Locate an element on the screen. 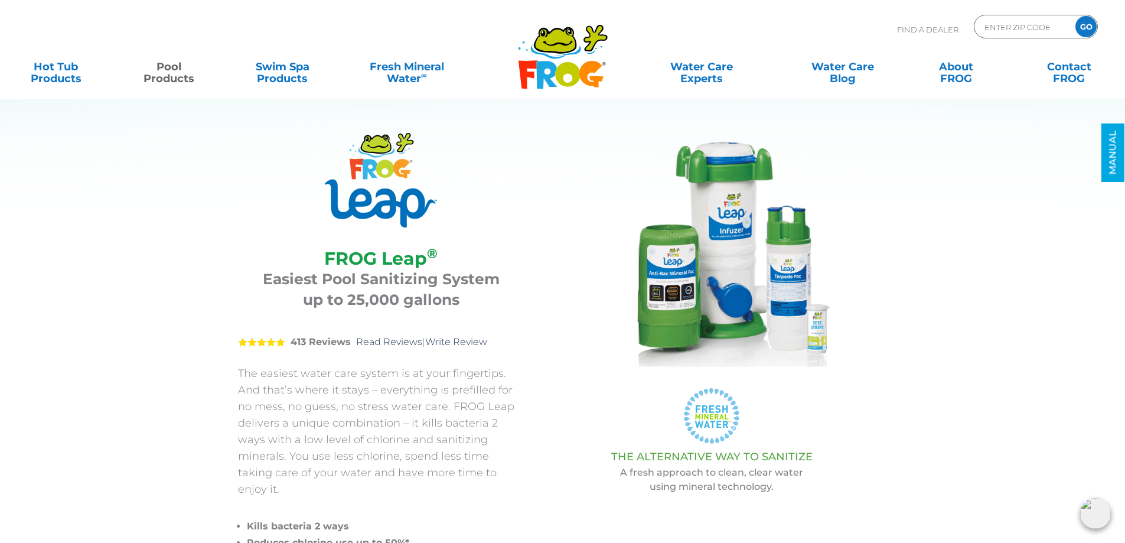 This screenshot has width=1125, height=543. h3: Easiest Pool Sanitizing System up to 25,000 gallons is located at coordinates (381, 289).